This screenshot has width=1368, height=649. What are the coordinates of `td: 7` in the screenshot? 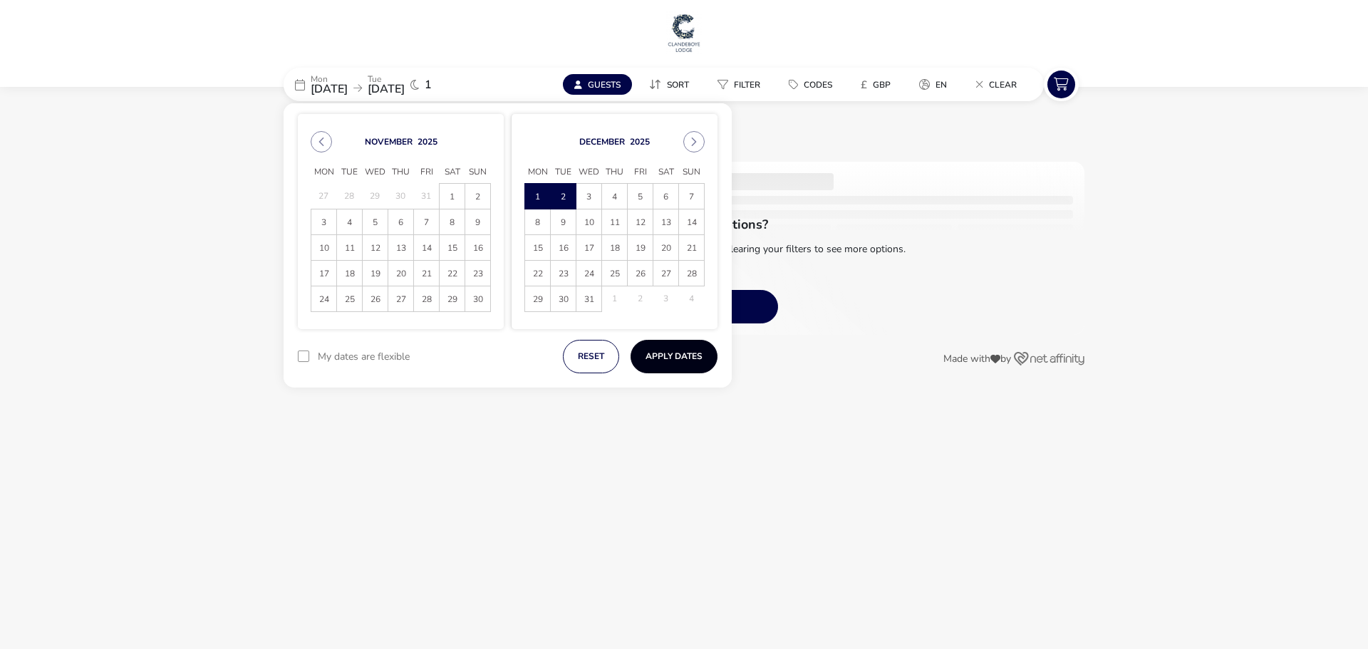 It's located at (427, 222).